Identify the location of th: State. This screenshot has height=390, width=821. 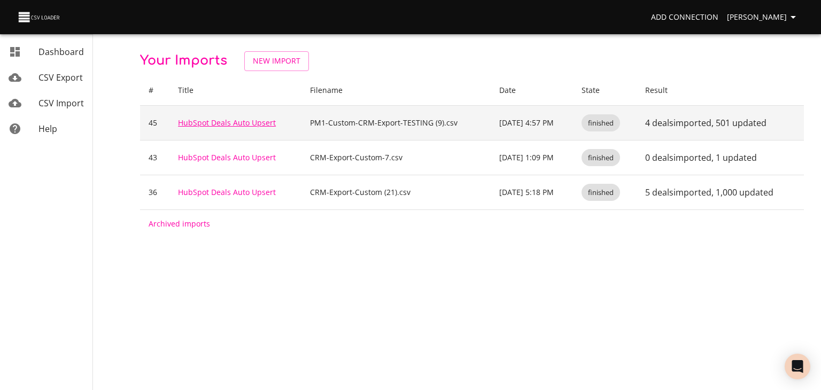
(605, 90).